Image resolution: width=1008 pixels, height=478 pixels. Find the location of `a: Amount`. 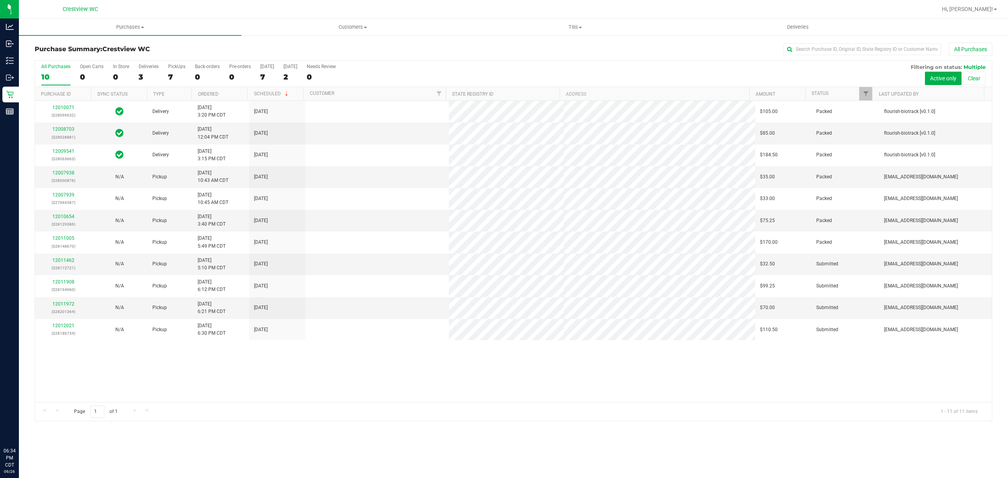

a: Amount is located at coordinates (766, 94).